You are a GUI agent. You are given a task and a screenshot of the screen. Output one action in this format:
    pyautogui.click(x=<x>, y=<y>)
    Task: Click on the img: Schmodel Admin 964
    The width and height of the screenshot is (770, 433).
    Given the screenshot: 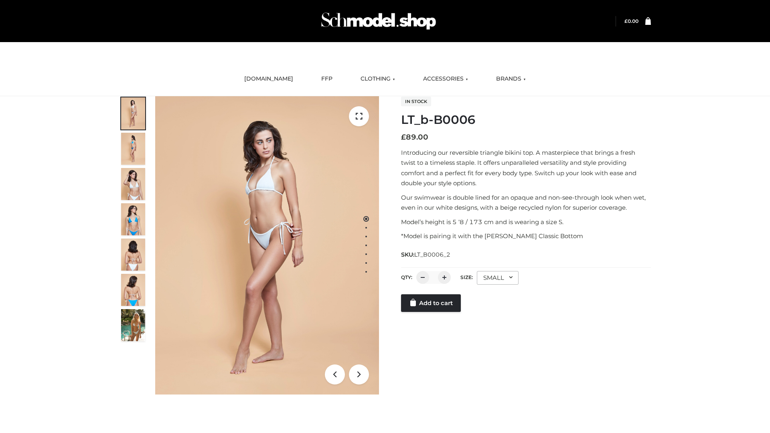 What is the action you would take?
    pyautogui.click(x=378, y=21)
    